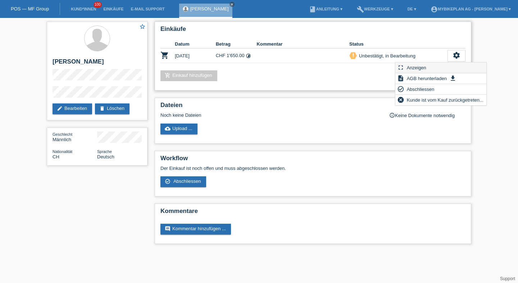 This screenshot has height=283, width=518. What do you see at coordinates (416, 68) in the screenshot?
I see `span: Anzeigen` at bounding box center [416, 68].